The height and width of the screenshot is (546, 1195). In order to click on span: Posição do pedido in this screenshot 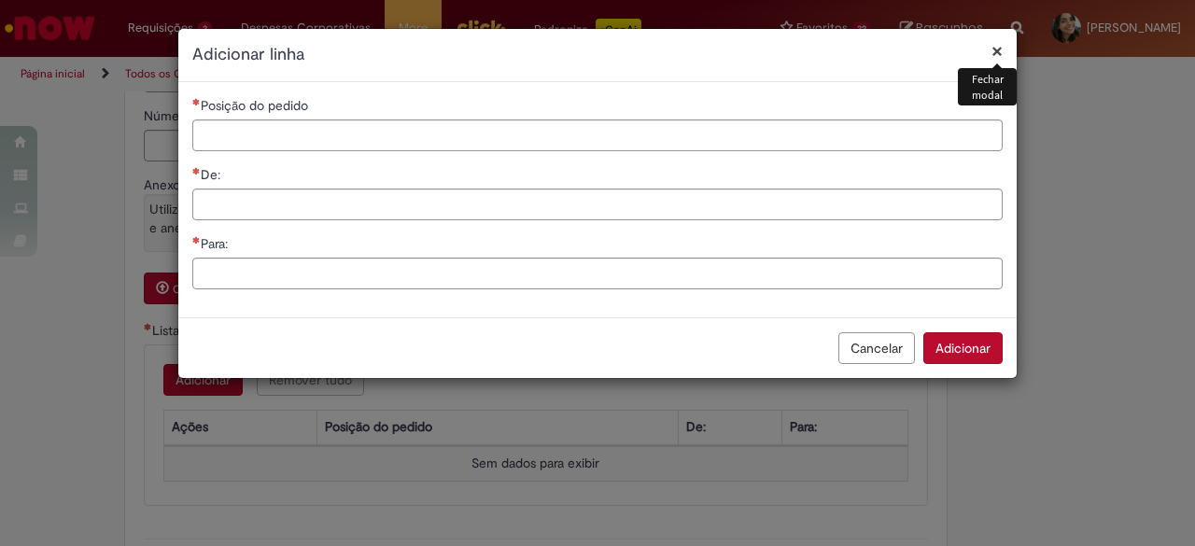, I will do `click(256, 105)`.